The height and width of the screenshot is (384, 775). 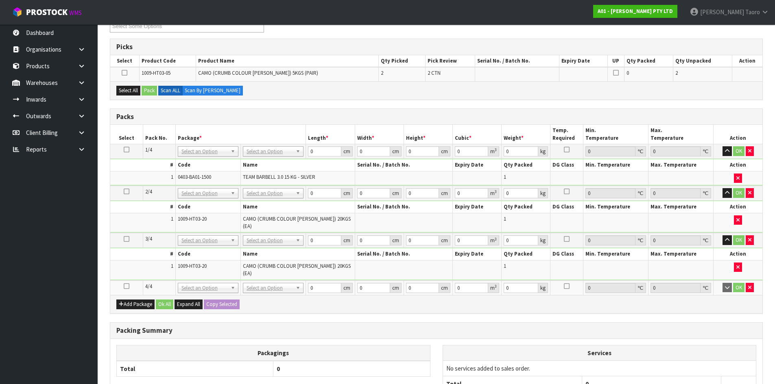 What do you see at coordinates (159, 134) in the screenshot?
I see `th: Pack No.` at bounding box center [159, 134].